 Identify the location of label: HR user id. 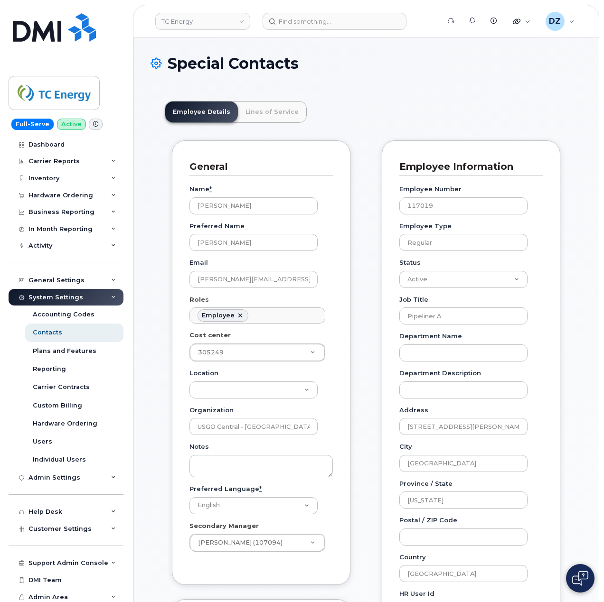
(417, 594).